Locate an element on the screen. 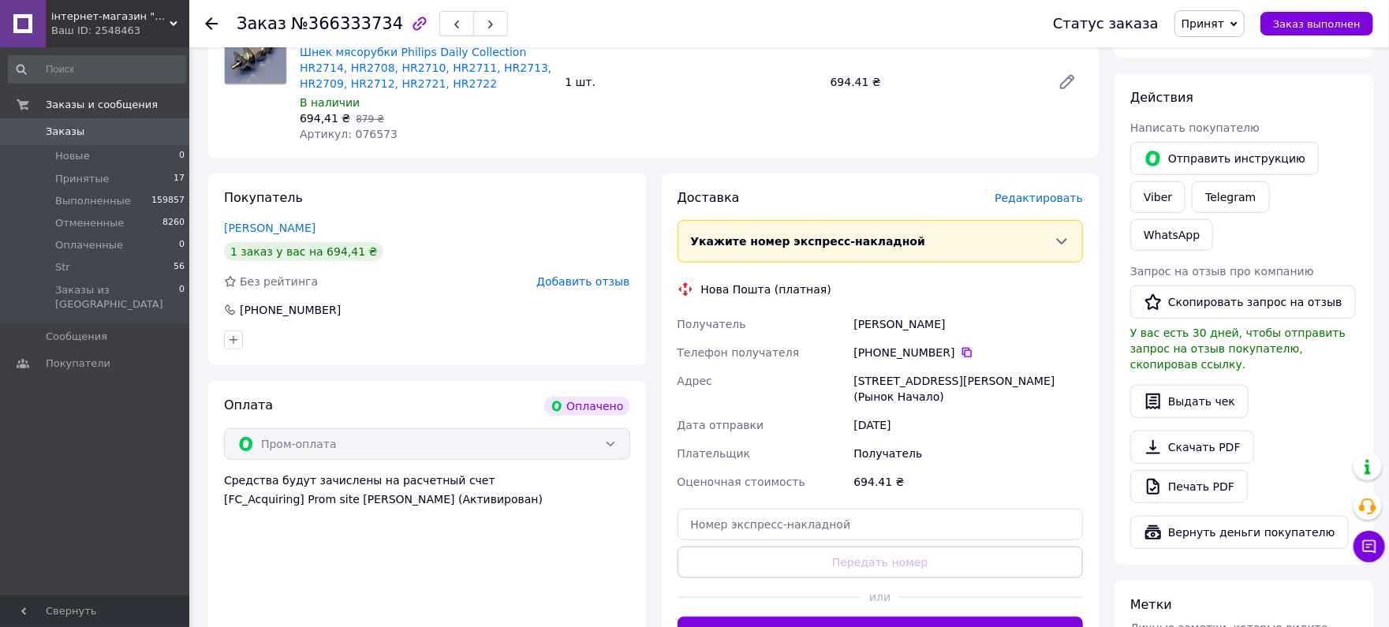  input: Поиск is located at coordinates (97, 69).